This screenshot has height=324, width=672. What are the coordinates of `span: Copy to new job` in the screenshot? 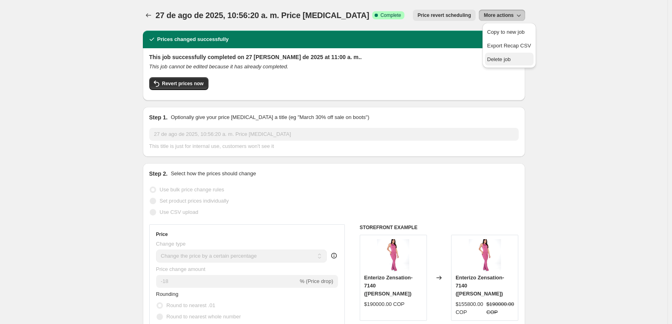 It's located at (505, 32).